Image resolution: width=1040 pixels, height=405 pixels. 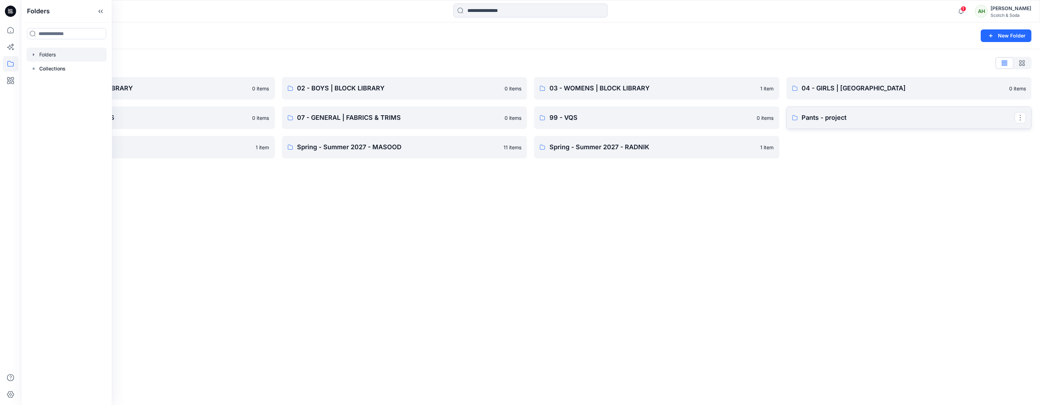 I want to click on a: 03 - WOMENS | BLOCK LIBRARY1 item, so click(x=657, y=88).